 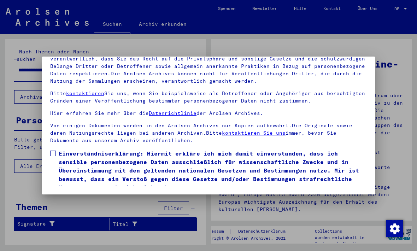 I want to click on a: kontaktieren, so click(x=85, y=93).